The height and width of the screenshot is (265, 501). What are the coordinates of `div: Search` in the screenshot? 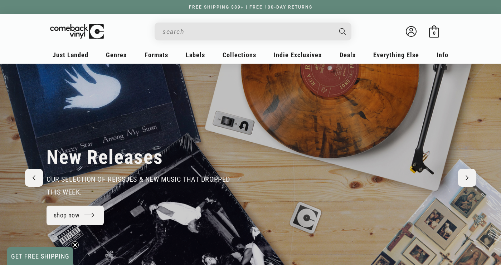 It's located at (253, 31).